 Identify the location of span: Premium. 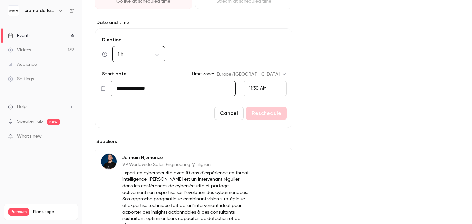
(19, 212).